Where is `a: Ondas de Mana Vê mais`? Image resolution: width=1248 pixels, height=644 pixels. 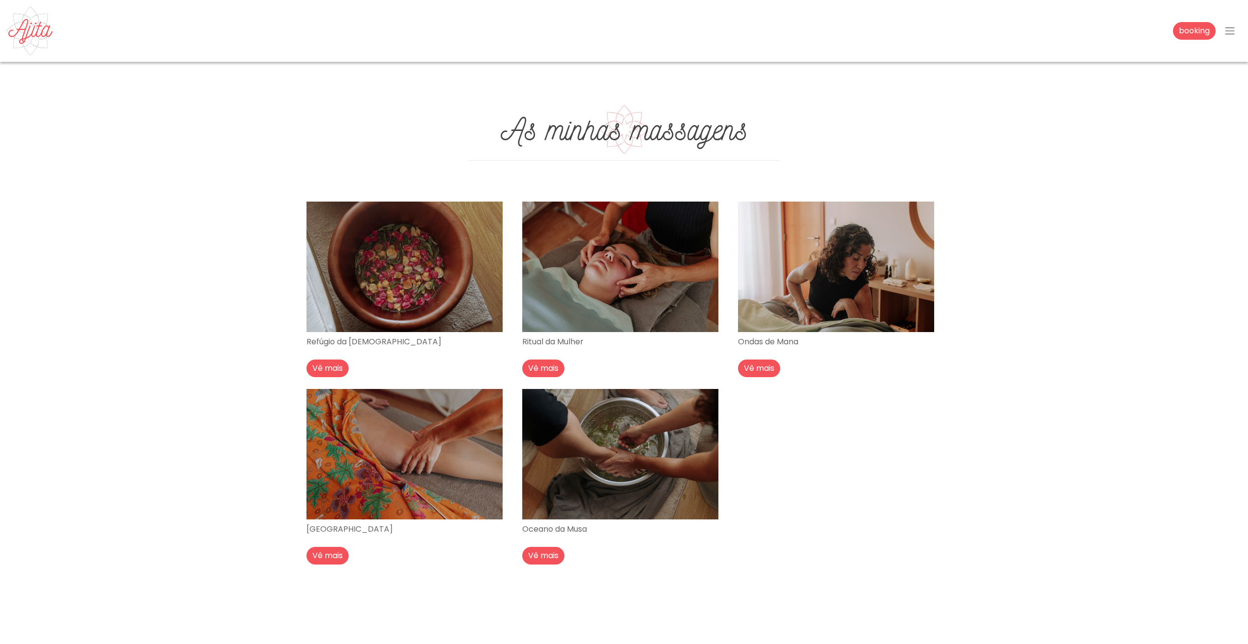
a: Ondas de Mana Vê mais is located at coordinates (840, 317).